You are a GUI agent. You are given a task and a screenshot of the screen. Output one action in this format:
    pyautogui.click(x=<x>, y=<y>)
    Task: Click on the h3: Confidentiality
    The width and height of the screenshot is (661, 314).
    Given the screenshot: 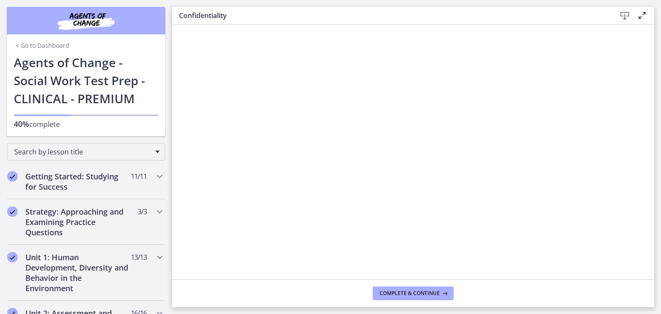 What is the action you would take?
    pyautogui.click(x=391, y=16)
    